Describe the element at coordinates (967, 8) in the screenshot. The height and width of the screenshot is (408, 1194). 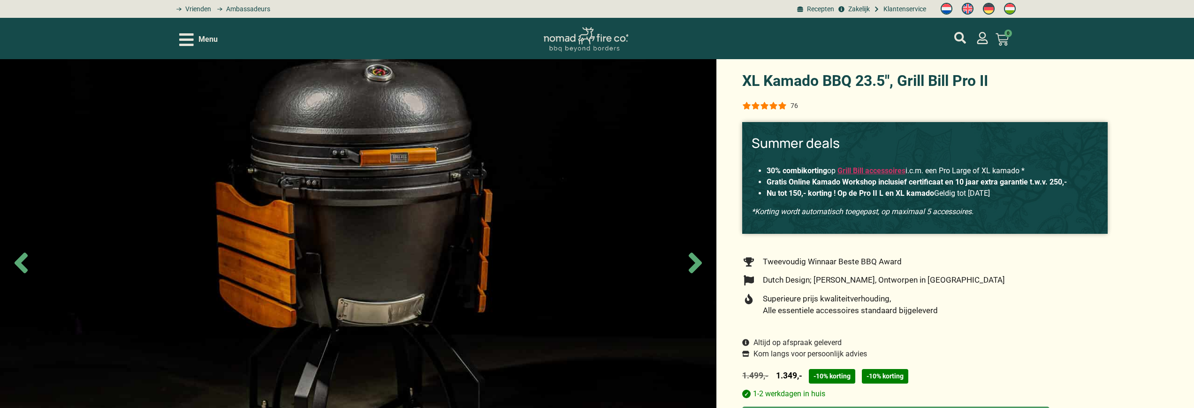
I see `img: Engels` at that location.